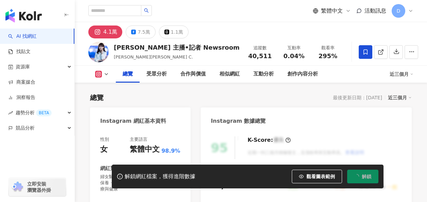  Describe the element at coordinates (177, 32) in the screenshot. I see `div: 1.1萬` at that location.